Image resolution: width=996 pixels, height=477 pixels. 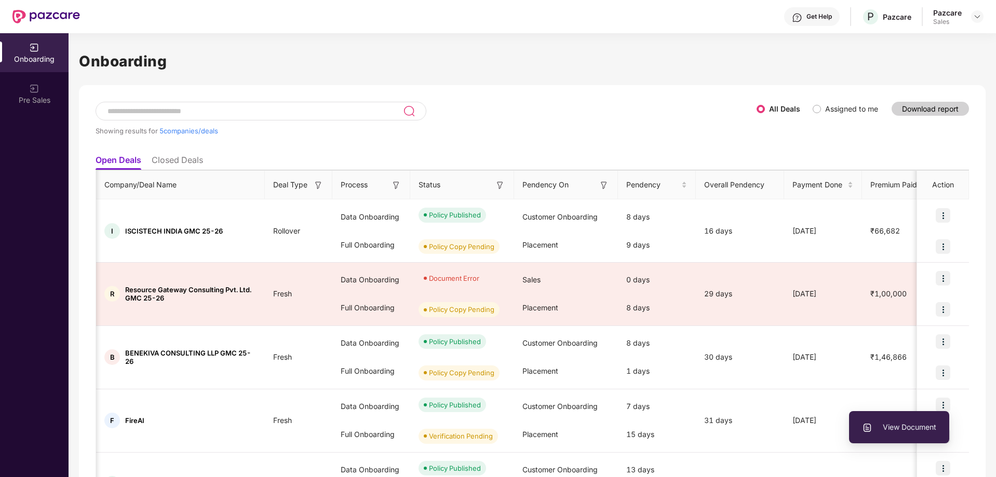 What do you see at coordinates (177, 162) in the screenshot?
I see `li: Closed Deals` at bounding box center [177, 162].